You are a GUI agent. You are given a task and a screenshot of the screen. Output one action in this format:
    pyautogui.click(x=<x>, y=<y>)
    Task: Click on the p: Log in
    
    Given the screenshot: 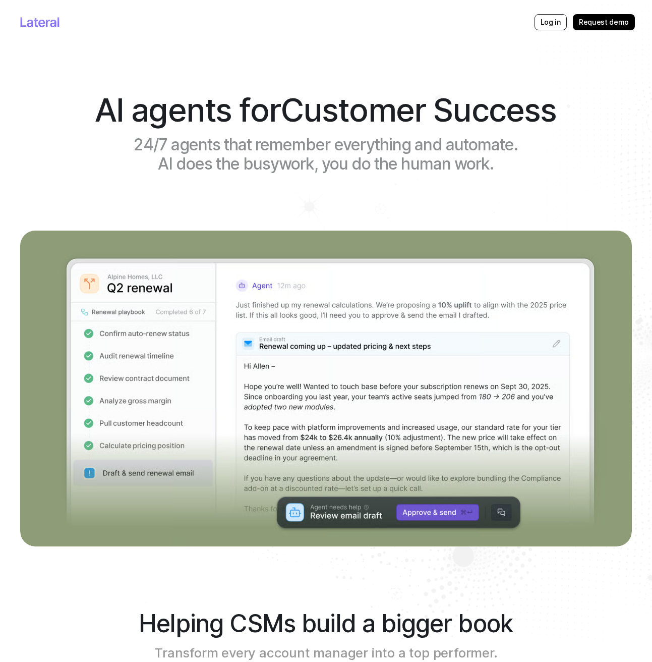 What is the action you would take?
    pyautogui.click(x=551, y=22)
    